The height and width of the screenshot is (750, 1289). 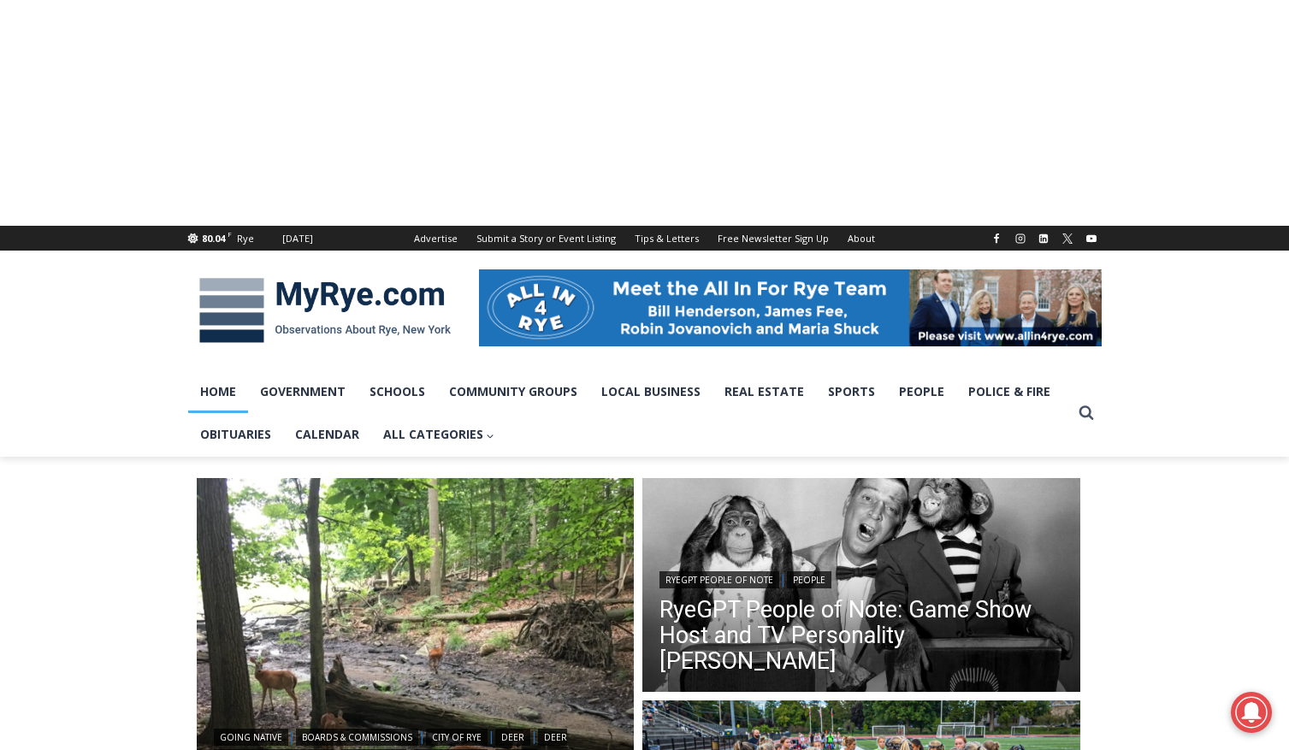 What do you see at coordinates (325, 310) in the screenshot?
I see `img: MyRye.com` at bounding box center [325, 310].